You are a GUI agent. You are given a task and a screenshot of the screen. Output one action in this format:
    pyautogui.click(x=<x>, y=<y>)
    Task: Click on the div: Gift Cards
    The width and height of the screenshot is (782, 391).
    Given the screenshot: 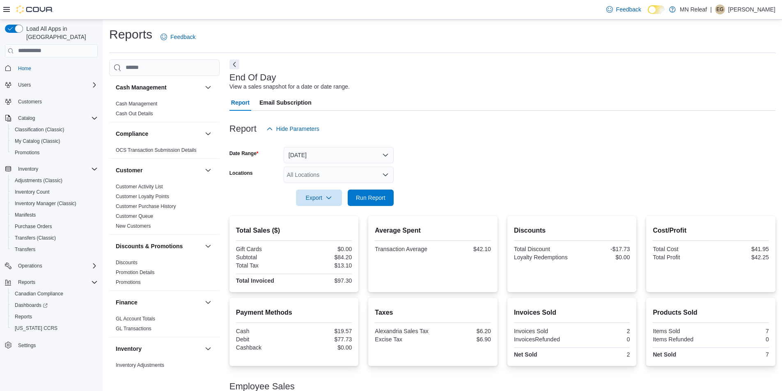 What is the action you would take?
    pyautogui.click(x=264, y=249)
    